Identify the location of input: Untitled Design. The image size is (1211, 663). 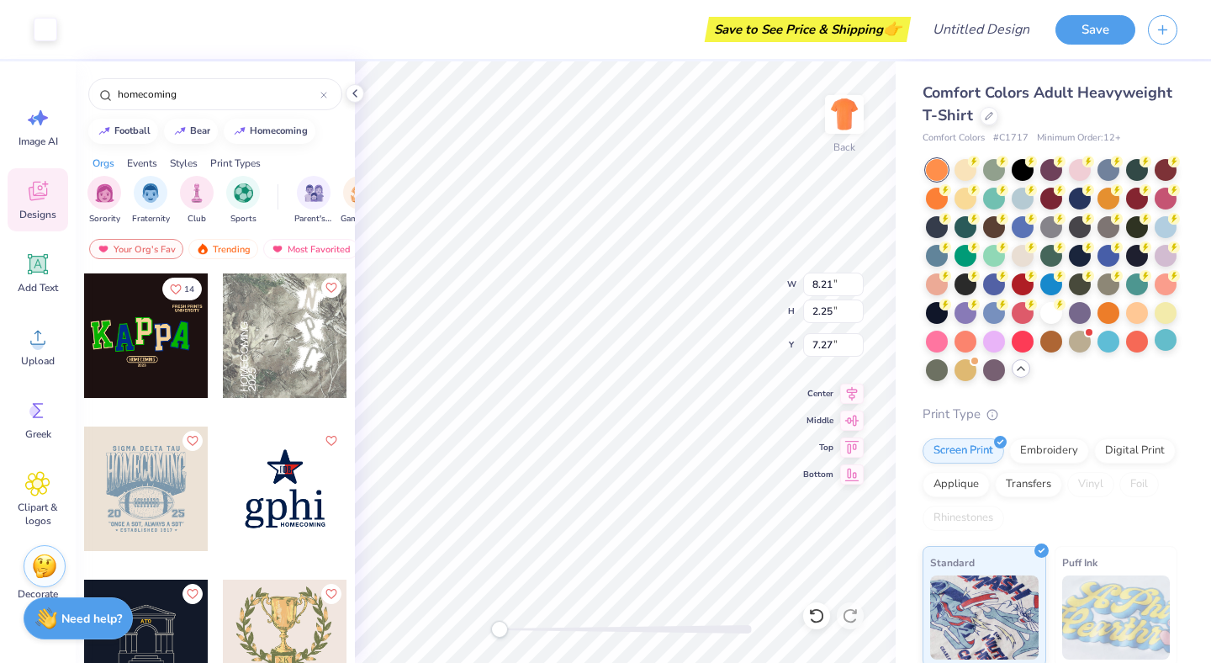
(980, 29).